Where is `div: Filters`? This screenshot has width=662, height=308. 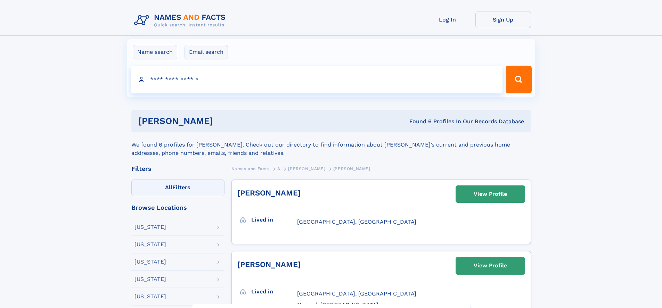 div: Filters is located at coordinates (178, 169).